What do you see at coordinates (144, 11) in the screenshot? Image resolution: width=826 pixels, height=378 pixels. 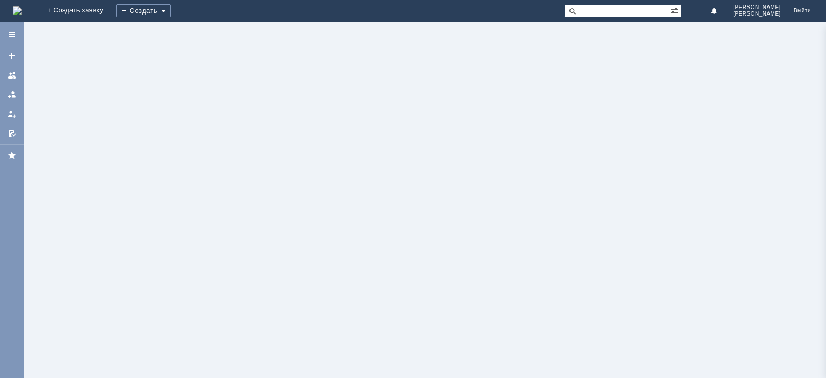 I see `div: Создать` at bounding box center [144, 11].